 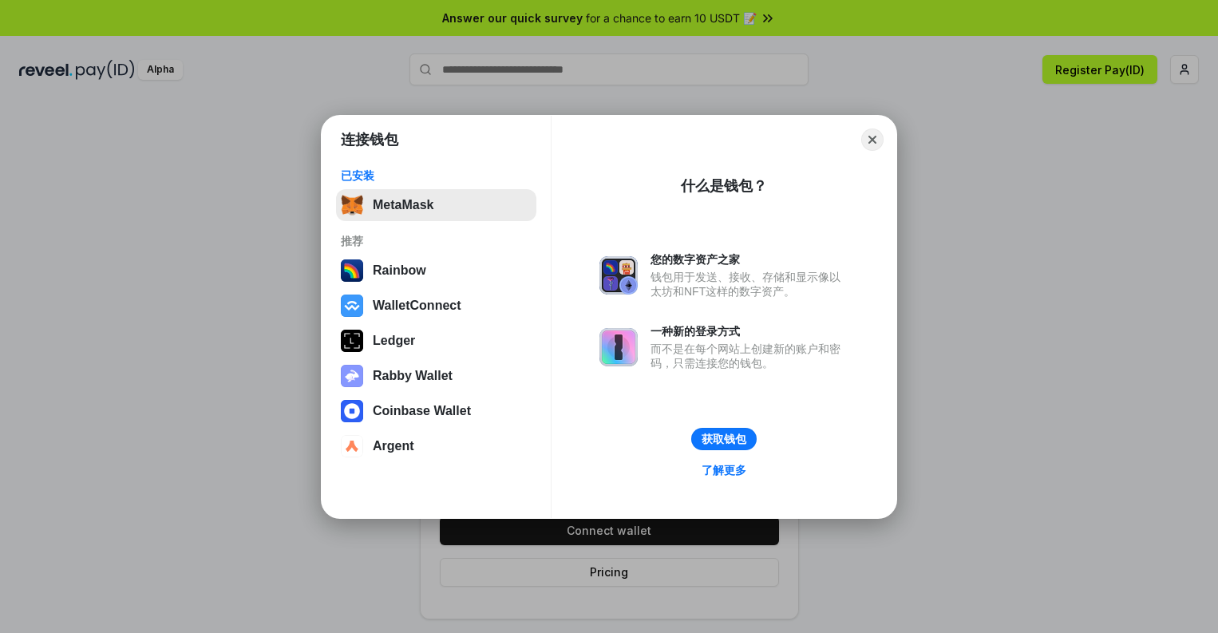 What do you see at coordinates (724, 186) in the screenshot?
I see `div: 什么是钱包？` at bounding box center [724, 186].